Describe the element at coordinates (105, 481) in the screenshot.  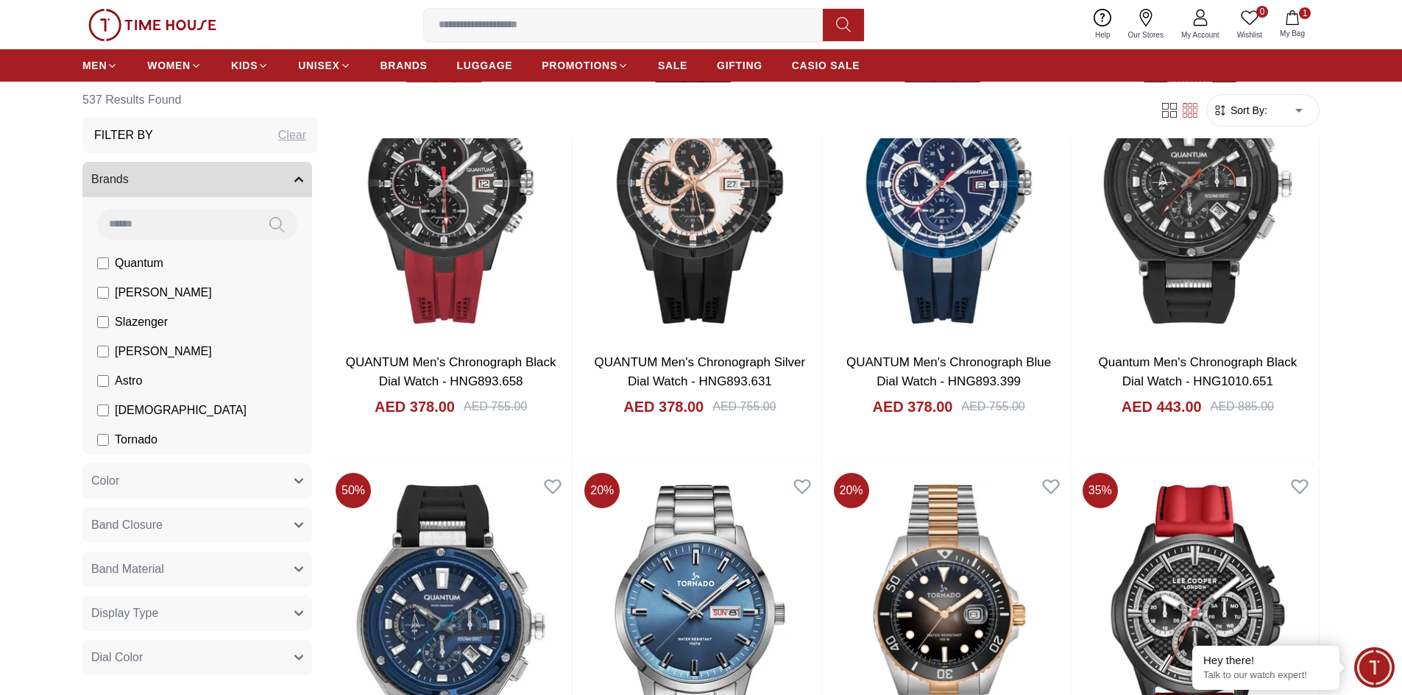
I see `span: Color` at that location.